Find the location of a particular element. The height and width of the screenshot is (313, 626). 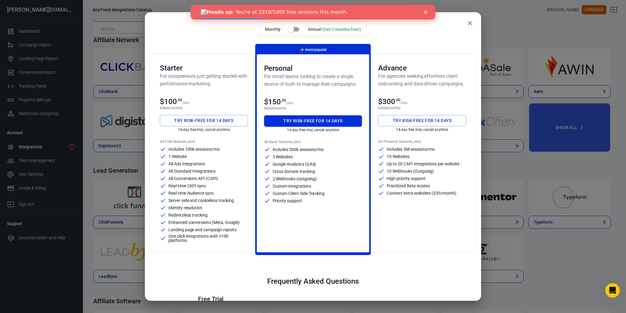

h6: For agencies seeking effortless client onboarding and data-driven campaigns. is located at coordinates (422, 80).